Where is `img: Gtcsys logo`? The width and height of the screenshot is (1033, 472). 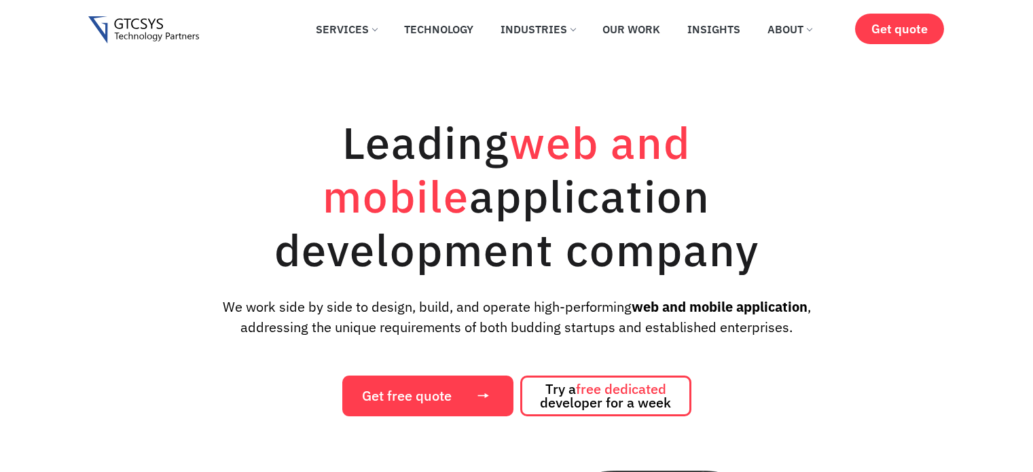 img: Gtcsys logo is located at coordinates (143, 30).